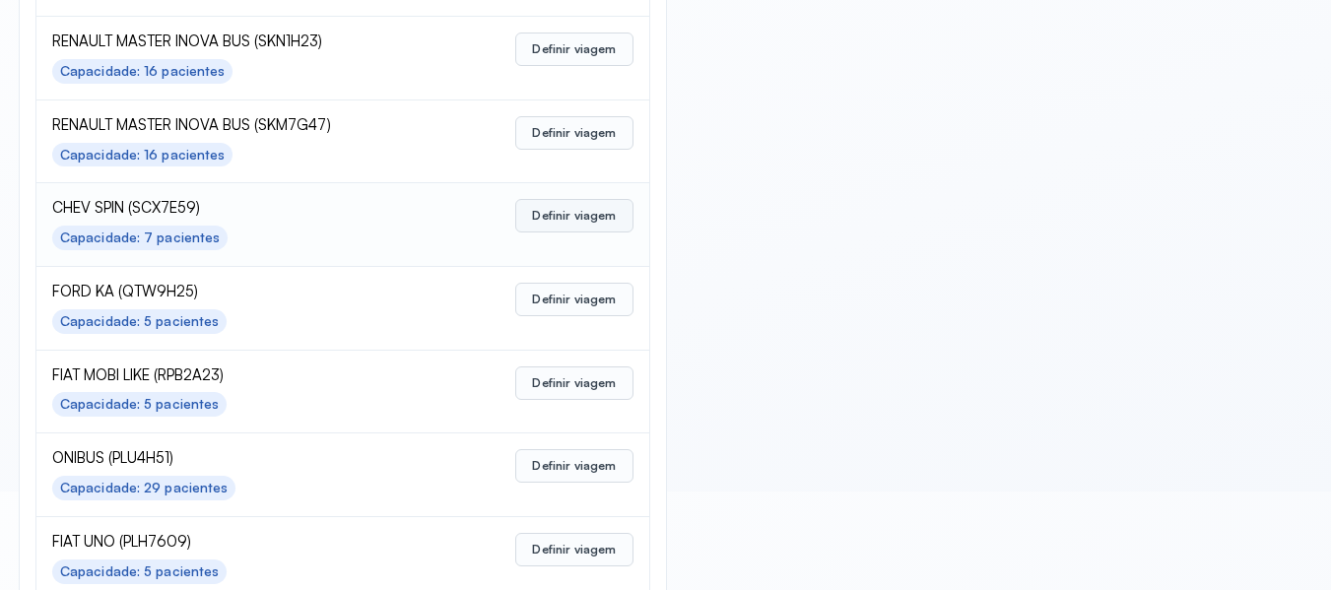 The height and width of the screenshot is (590, 1331). I want to click on span: CHEV SPIN (SCX7E59), so click(255, 208).